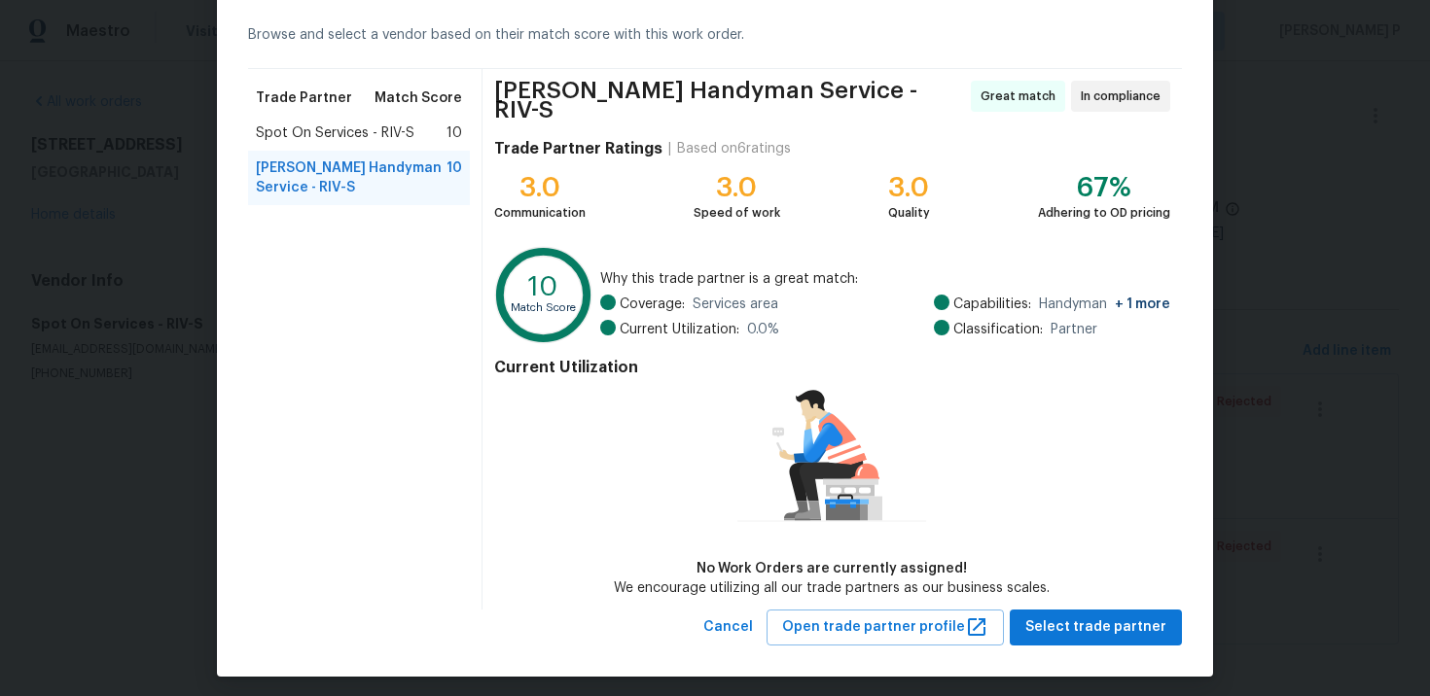 This screenshot has height=696, width=1430. Describe the element at coordinates (832, 588) in the screenshot. I see `div: We encourage utilizing all our trade partners as our business scales.` at that location.